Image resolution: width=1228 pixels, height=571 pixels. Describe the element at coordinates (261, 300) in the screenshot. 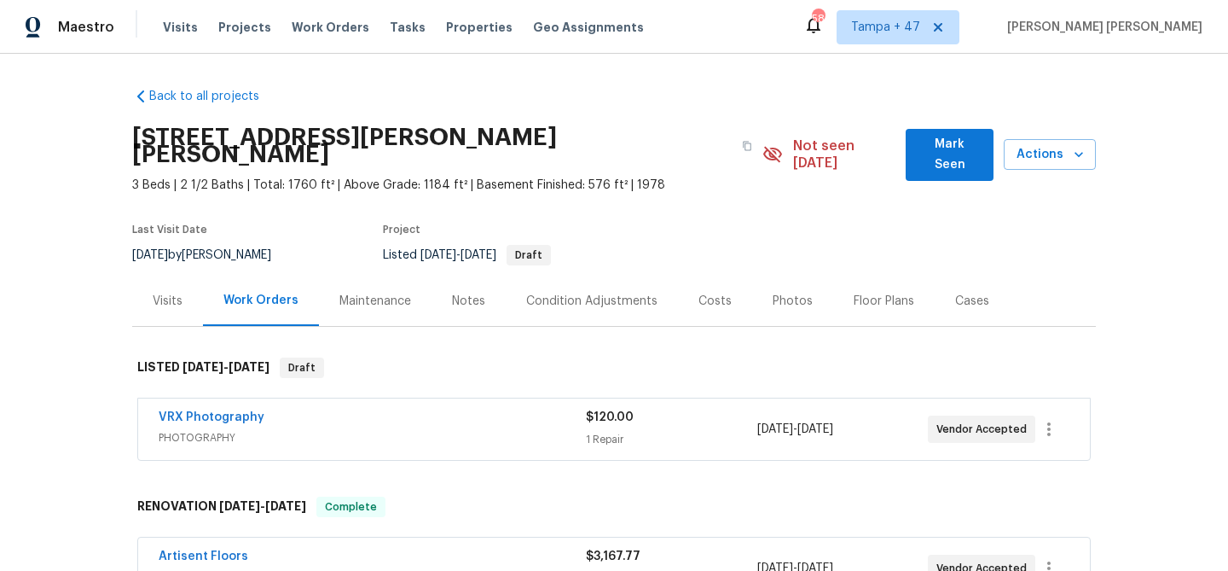

I see `div: Work Orders` at that location.